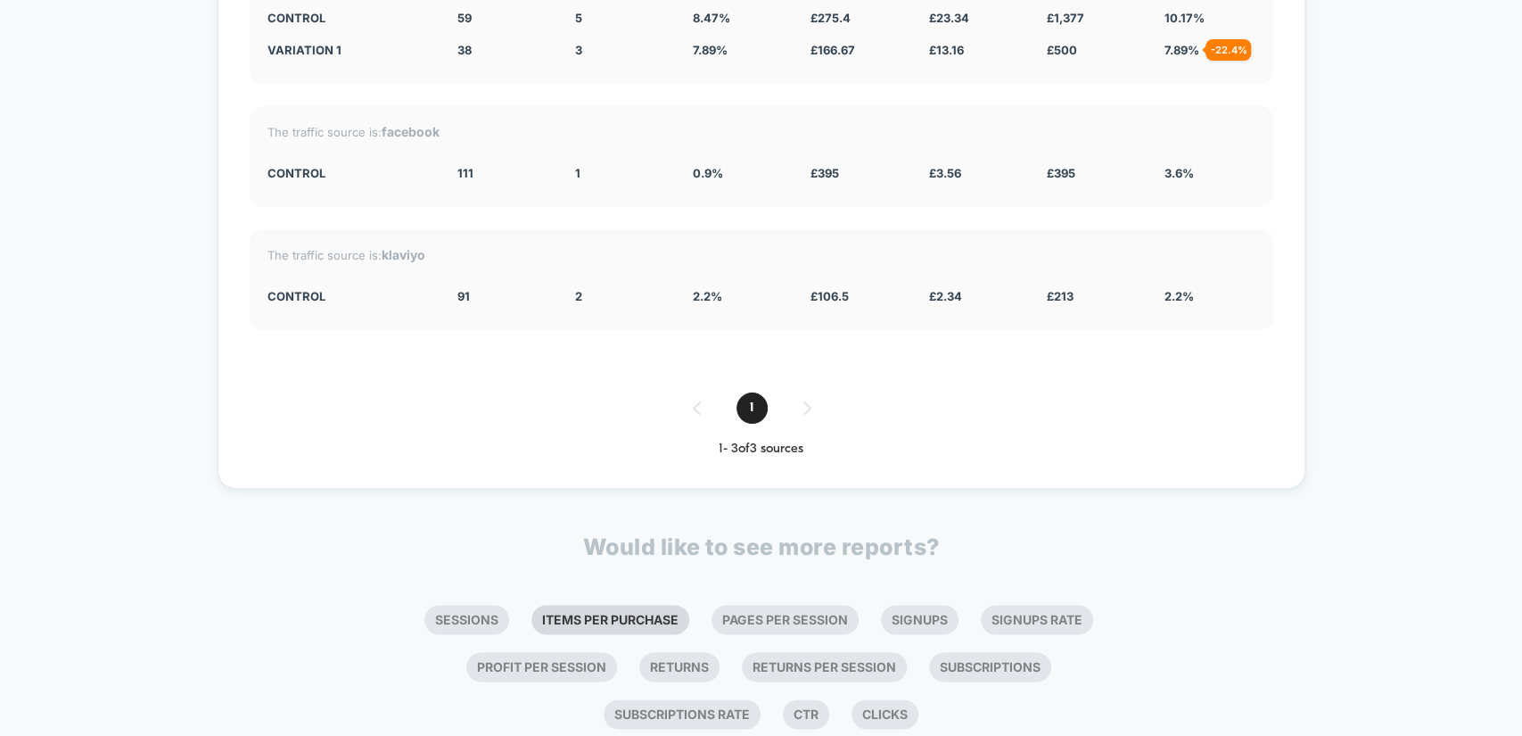 The width and height of the screenshot is (1522, 736). I want to click on strong: facebook, so click(410, 131).